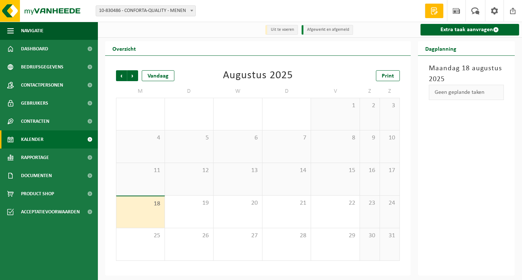 This screenshot has width=522, height=280. What do you see at coordinates (238, 203) in the screenshot?
I see `span: 20` at bounding box center [238, 203].